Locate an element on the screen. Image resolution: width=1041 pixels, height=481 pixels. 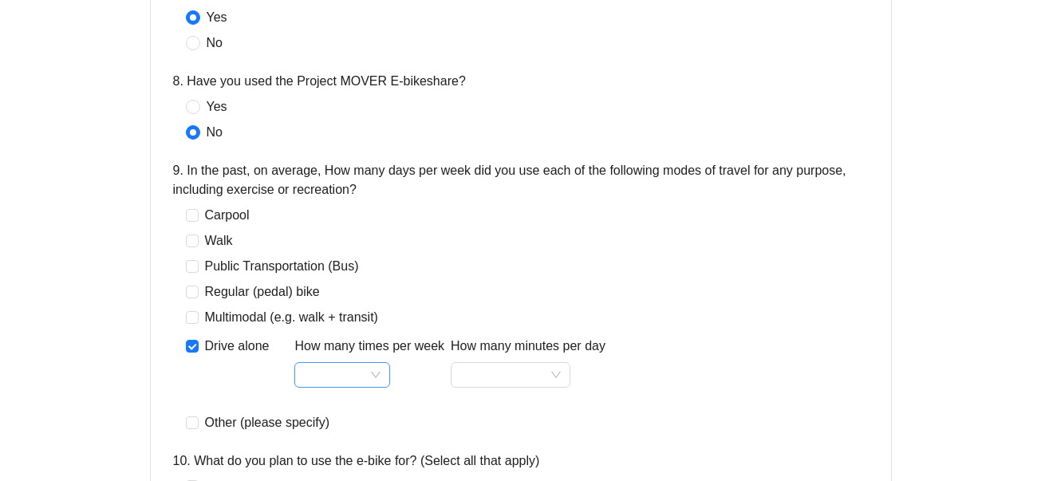
label: 10. What do you plan to use the e-bike for? (Select all that apply) is located at coordinates (356, 461).